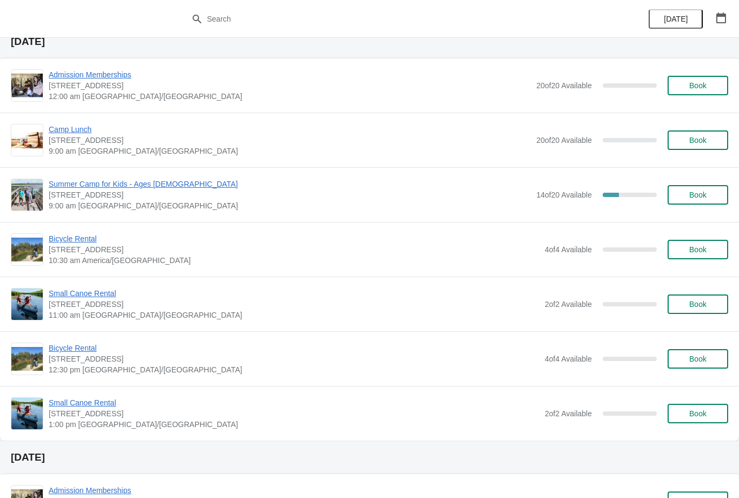 The height and width of the screenshot is (498, 739). I want to click on img: Bicycle Rental | 1 Snow Goose Bay, Stonewall, MB R0C 2Z0 | 10:30 am America/Winnipeg, so click(27, 249).